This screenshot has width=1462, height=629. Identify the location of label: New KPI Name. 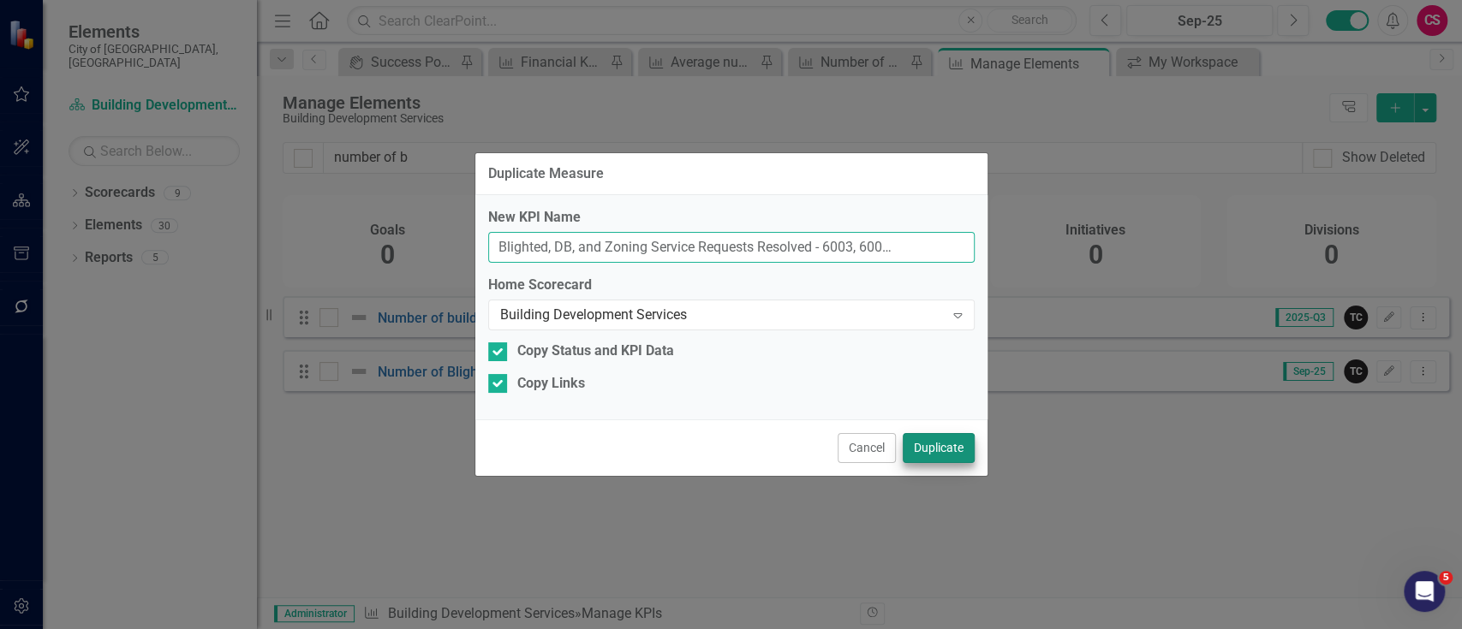
(731, 218).